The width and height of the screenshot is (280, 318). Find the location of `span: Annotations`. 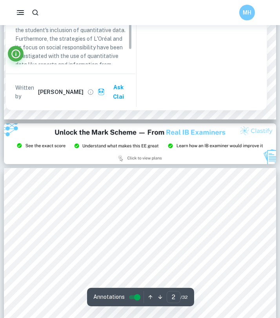

span: Annotations is located at coordinates (109, 297).